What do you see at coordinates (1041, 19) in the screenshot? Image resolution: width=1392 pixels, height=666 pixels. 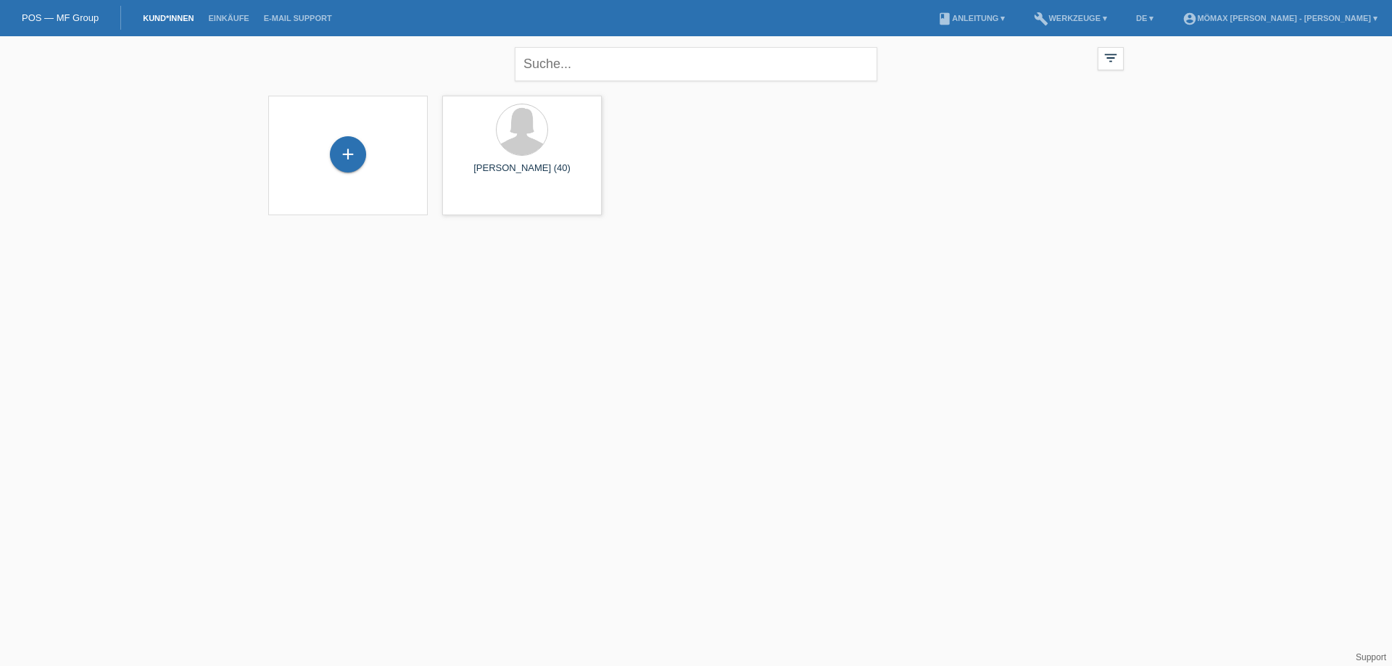 I see `i: build` at bounding box center [1041, 19].